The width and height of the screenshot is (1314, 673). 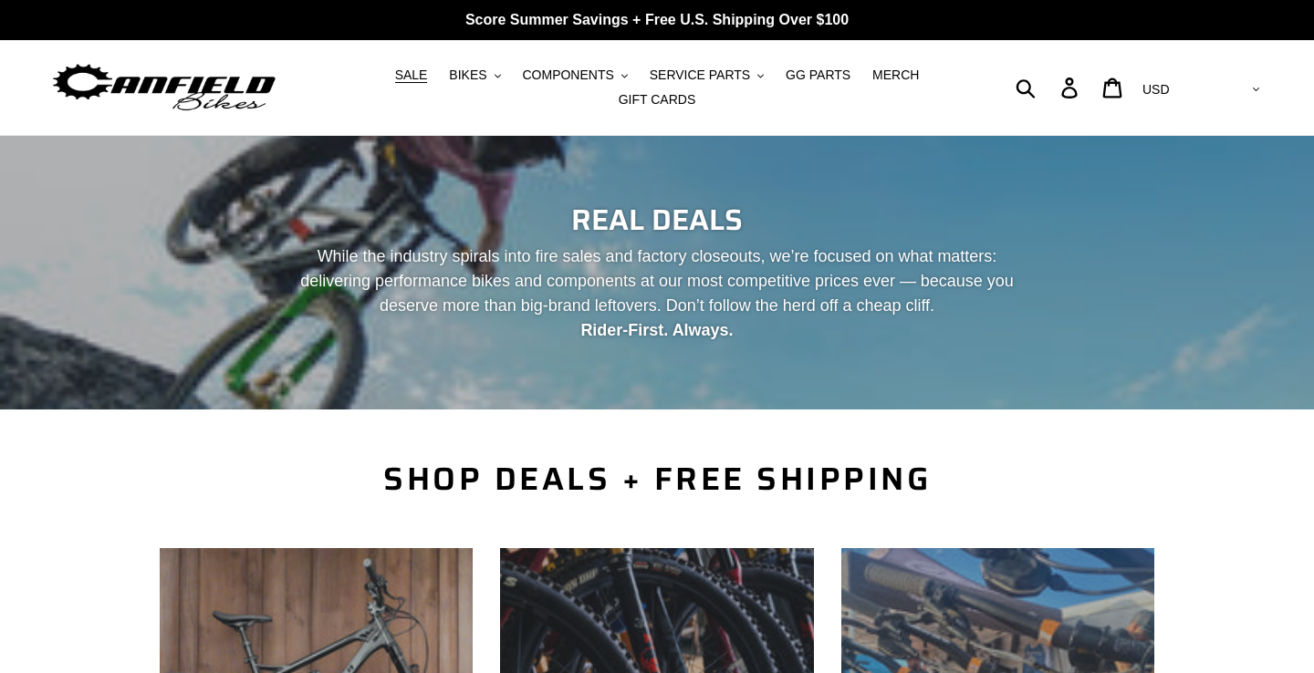 I want to click on a: MERCH, so click(x=895, y=75).